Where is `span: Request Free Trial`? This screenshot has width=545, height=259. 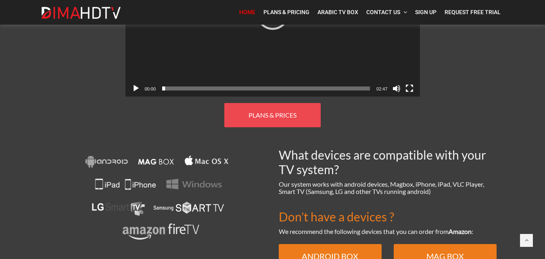
span: Request Free Trial is located at coordinates (473, 12).